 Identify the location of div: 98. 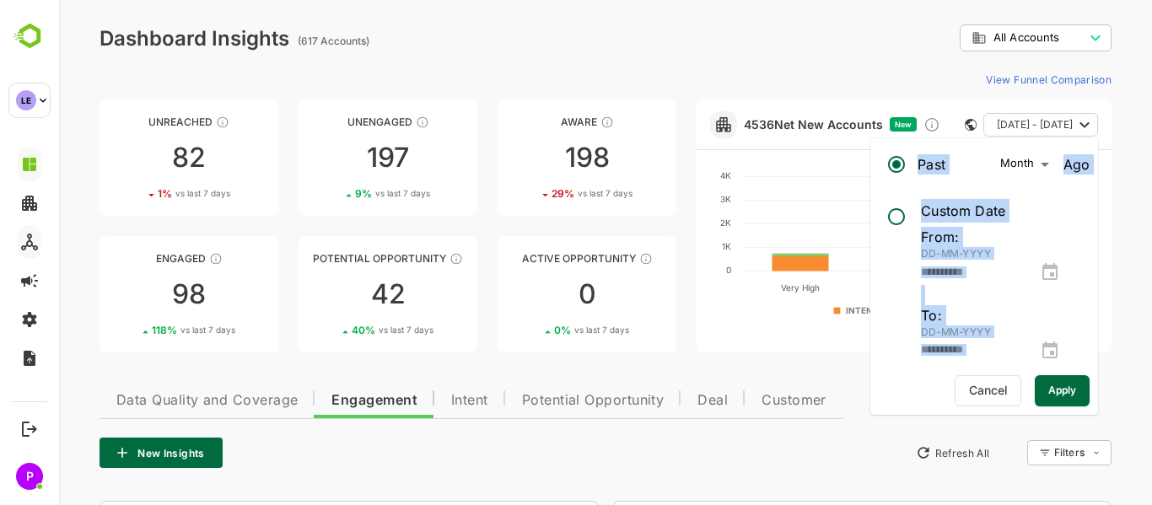
(130, 294).